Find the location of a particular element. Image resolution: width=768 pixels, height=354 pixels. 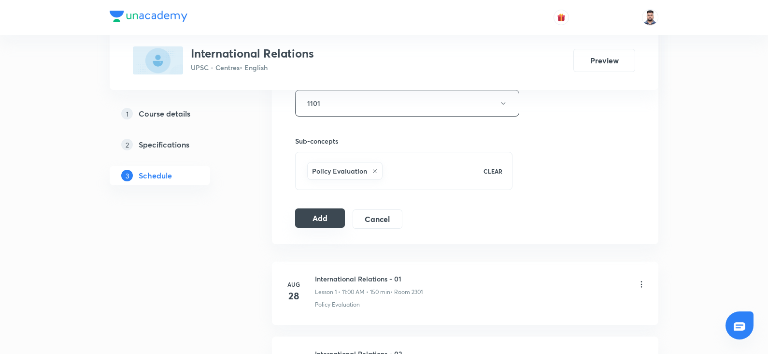

h5: Course details is located at coordinates (164, 114).